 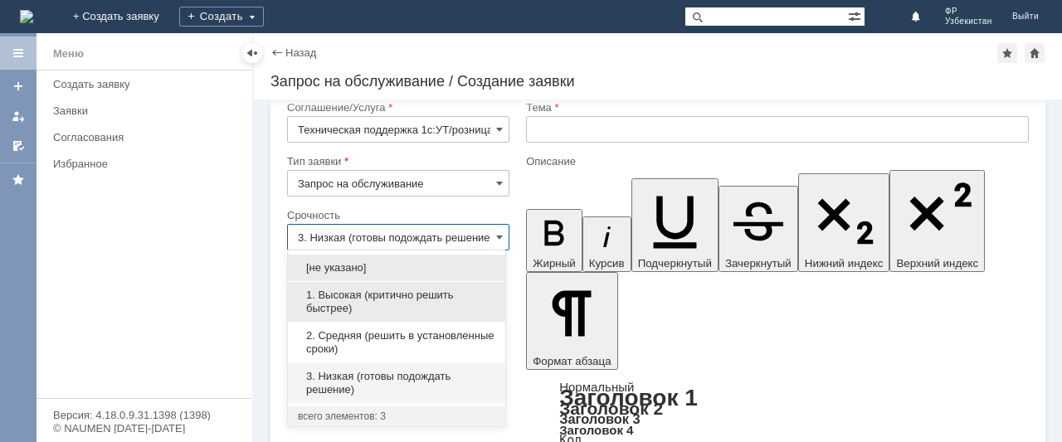 What do you see at coordinates (776, 107) in the screenshot?
I see `div: Тема` at bounding box center [776, 107].